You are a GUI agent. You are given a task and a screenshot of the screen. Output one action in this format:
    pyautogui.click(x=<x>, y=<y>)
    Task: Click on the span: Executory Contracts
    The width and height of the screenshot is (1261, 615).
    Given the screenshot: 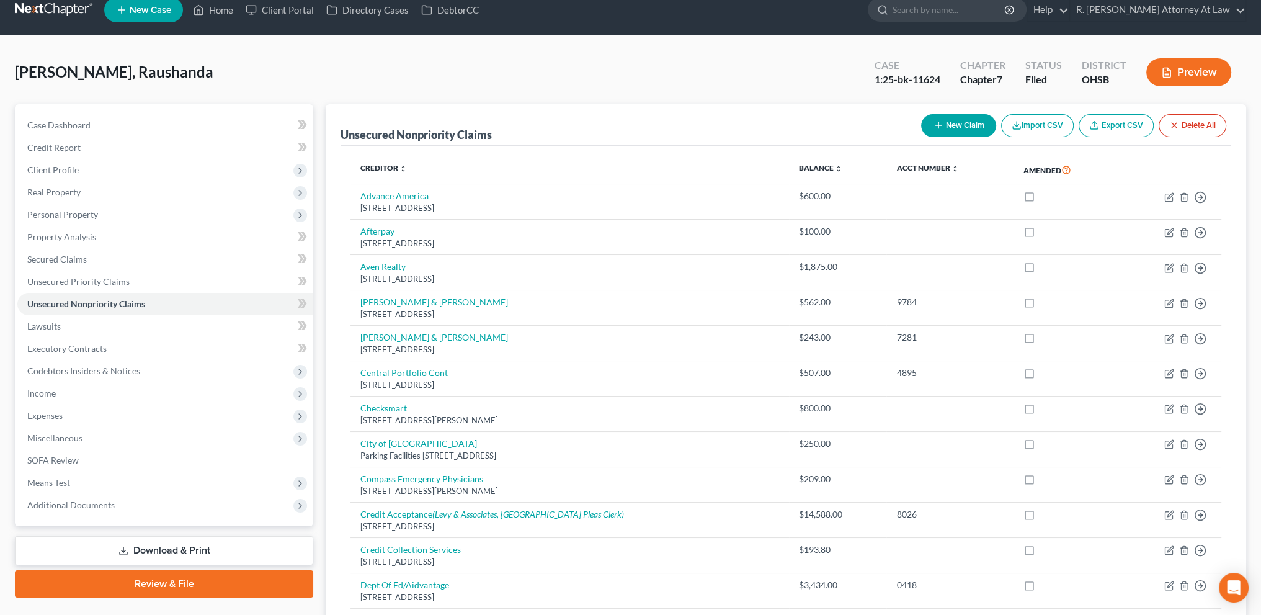 What is the action you would take?
    pyautogui.click(x=67, y=348)
    